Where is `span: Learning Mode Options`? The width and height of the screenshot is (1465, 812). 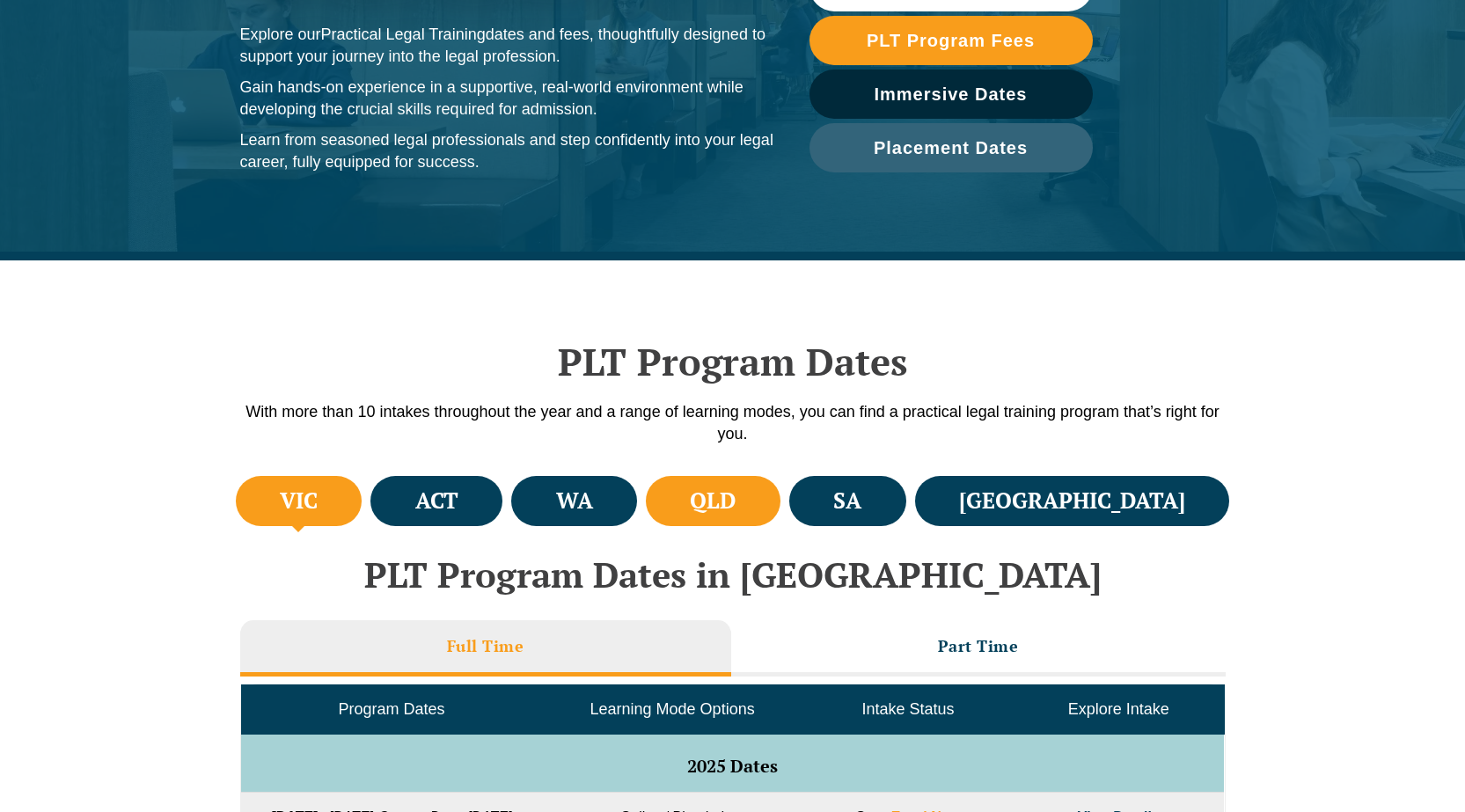
span: Learning Mode Options is located at coordinates (673, 709).